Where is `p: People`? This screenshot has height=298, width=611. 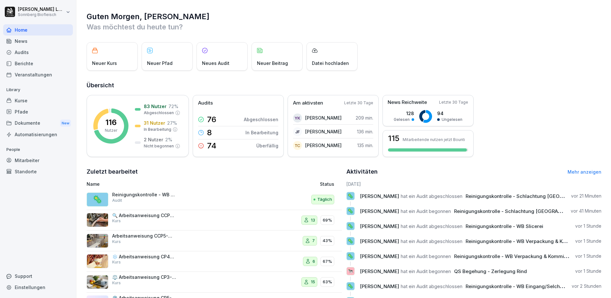
p: People is located at coordinates (38, 149).